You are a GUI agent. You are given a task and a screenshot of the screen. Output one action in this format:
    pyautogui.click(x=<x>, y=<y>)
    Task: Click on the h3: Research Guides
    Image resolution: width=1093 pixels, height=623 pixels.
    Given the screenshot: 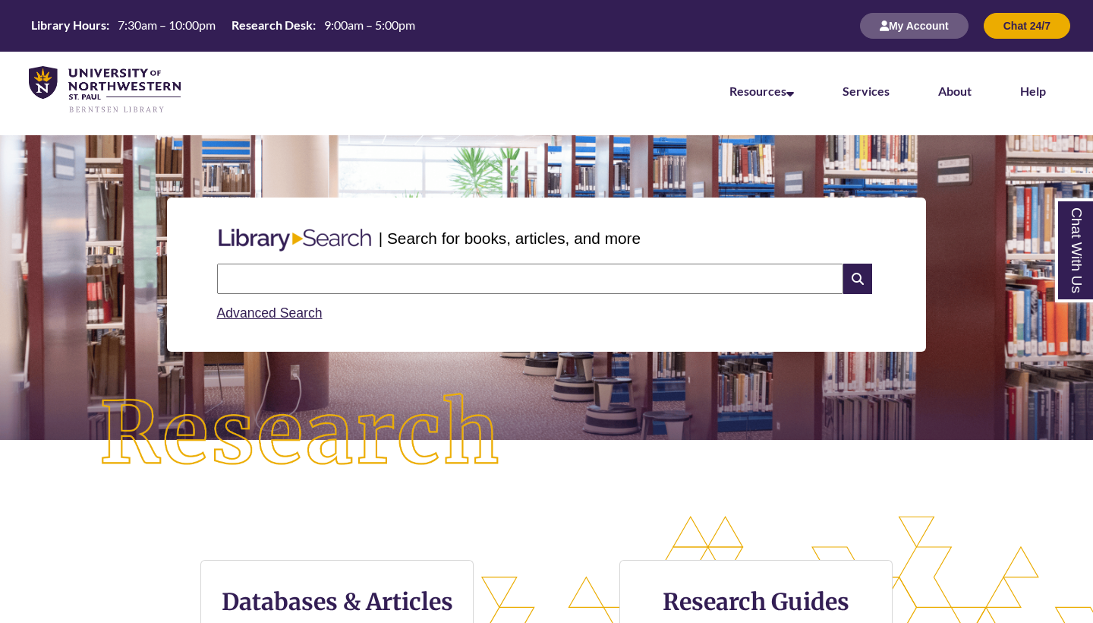 What is the action you would take?
    pyautogui.click(x=756, y=601)
    